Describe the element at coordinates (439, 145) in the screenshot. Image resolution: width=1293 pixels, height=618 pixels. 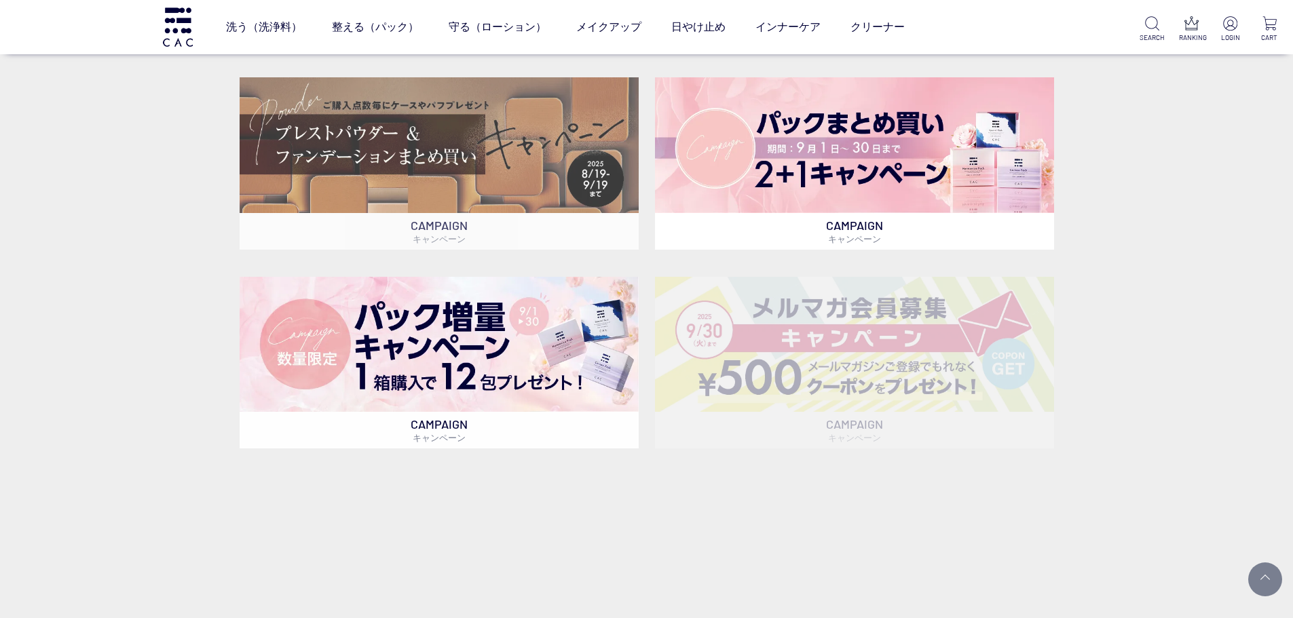
I see `img: ベースメイクキャンペーン` at that location.